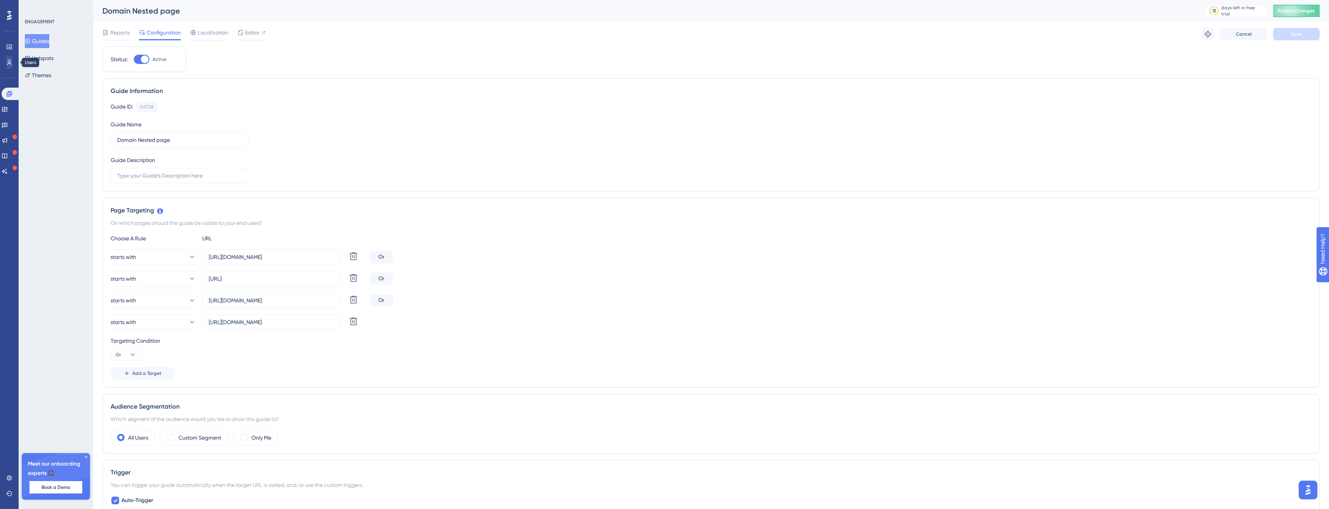 The image size is (1329, 509). Describe the element at coordinates (119, 59) in the screenshot. I see `div: Status:` at that location.